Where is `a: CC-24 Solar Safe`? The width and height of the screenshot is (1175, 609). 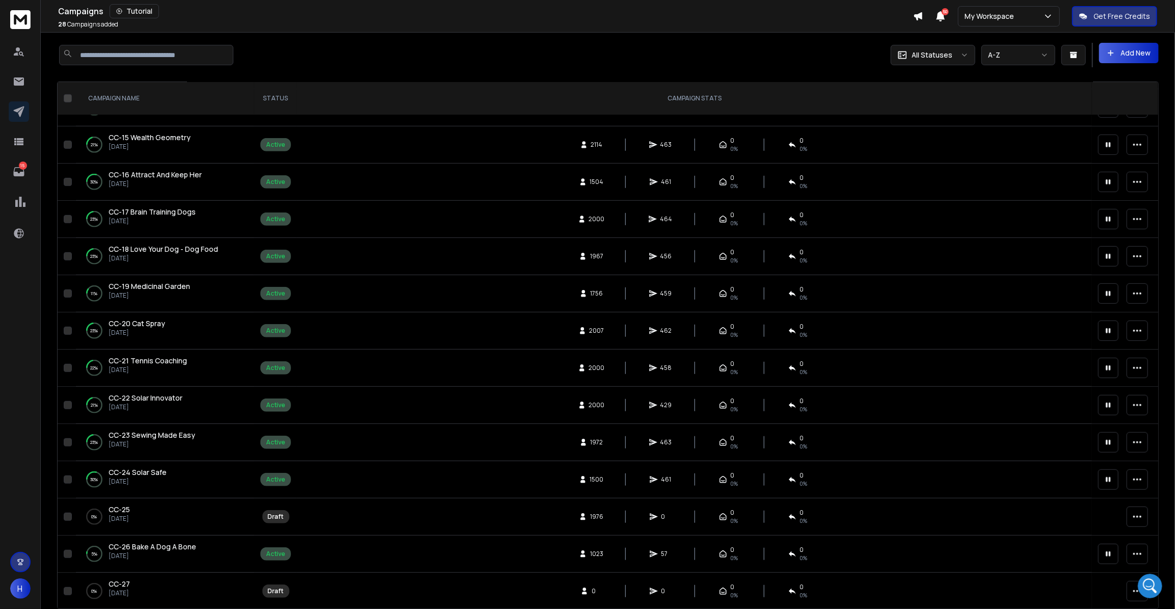 a: CC-24 Solar Safe is located at coordinates (138, 472).